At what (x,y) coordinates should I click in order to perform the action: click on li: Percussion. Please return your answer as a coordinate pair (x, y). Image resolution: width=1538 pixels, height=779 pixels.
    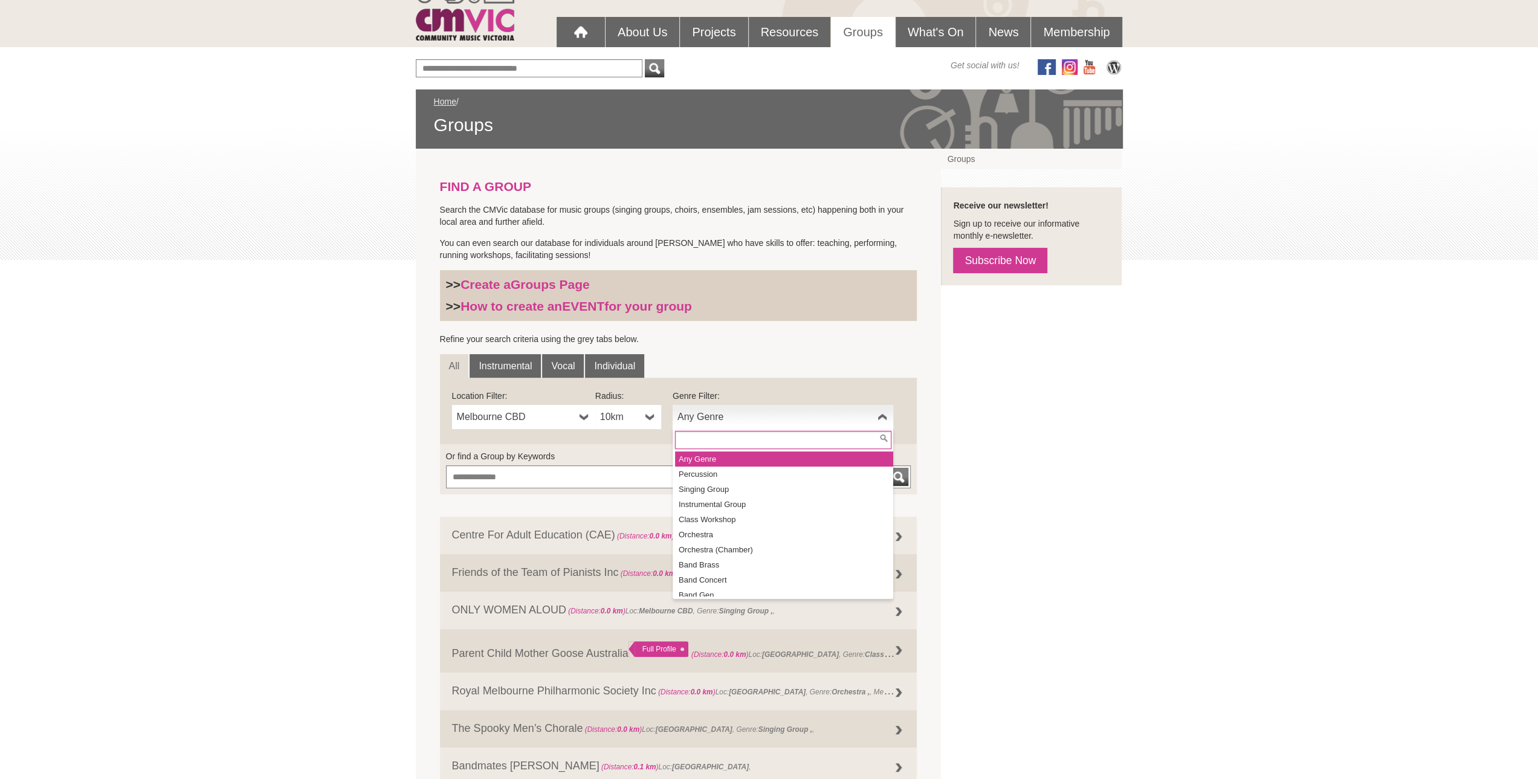
    Looking at the image, I should click on (784, 474).